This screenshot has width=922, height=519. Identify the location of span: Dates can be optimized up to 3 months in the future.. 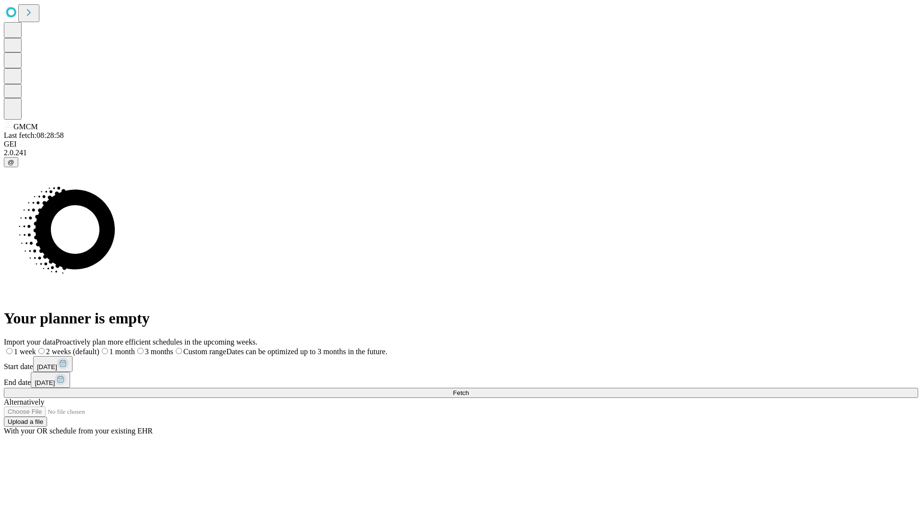
(306, 351).